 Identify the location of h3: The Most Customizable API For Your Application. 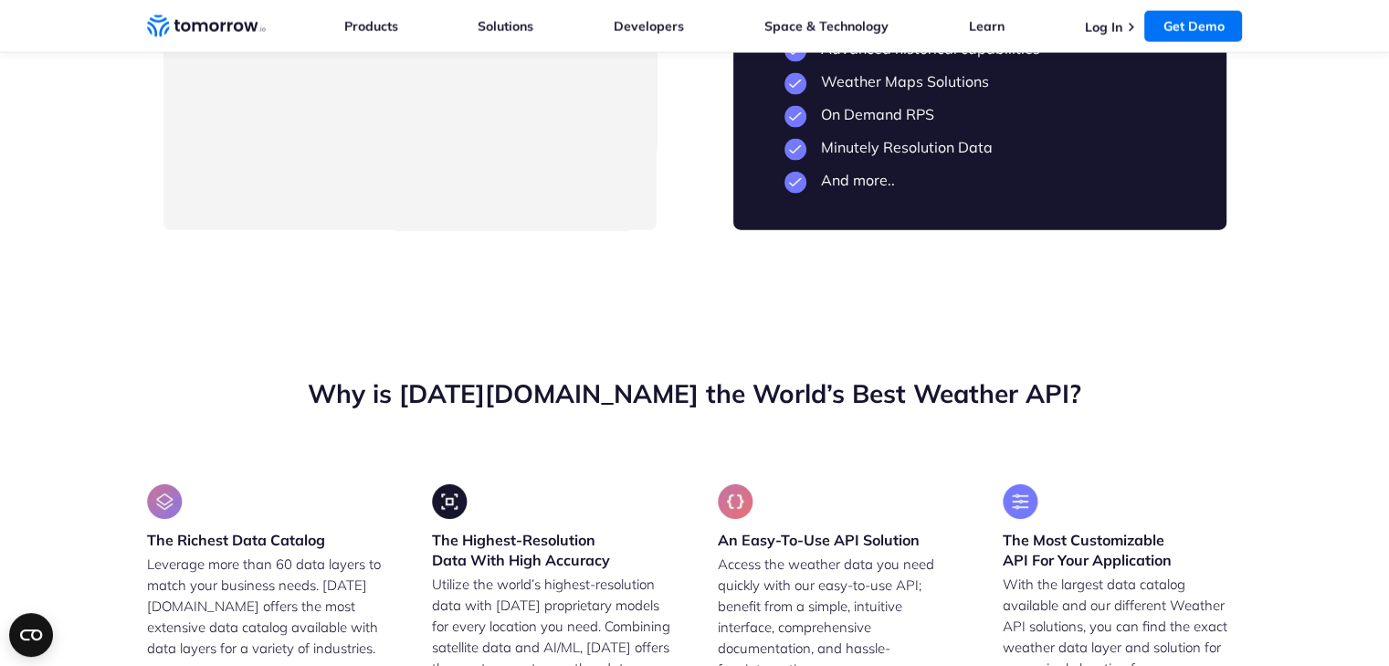
(1122, 550).